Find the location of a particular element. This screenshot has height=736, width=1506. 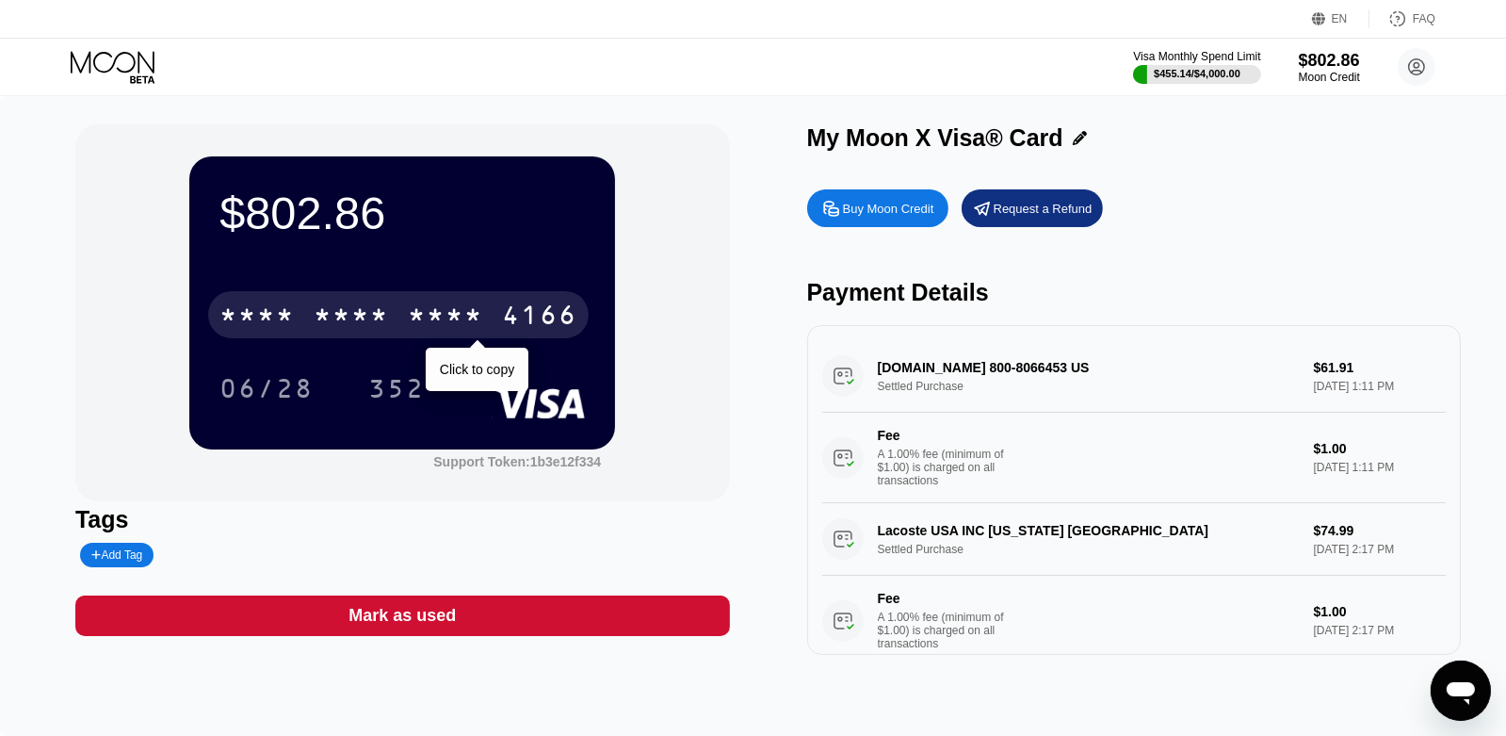

div: $455.14 / $4,000.00 is located at coordinates (1197, 73).